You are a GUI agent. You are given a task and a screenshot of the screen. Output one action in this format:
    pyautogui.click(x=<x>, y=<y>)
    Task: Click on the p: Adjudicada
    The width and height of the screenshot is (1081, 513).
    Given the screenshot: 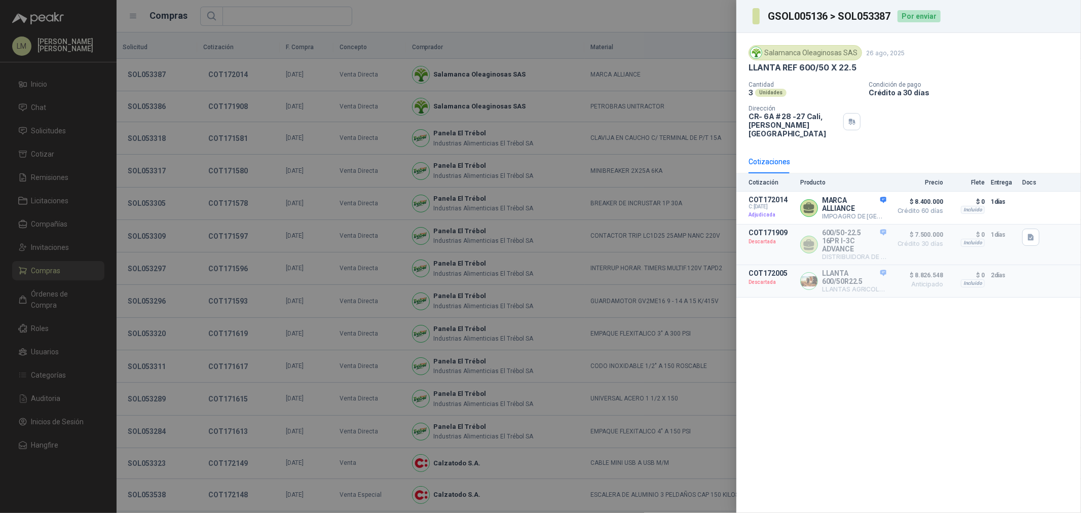 What is the action you would take?
    pyautogui.click(x=772, y=215)
    